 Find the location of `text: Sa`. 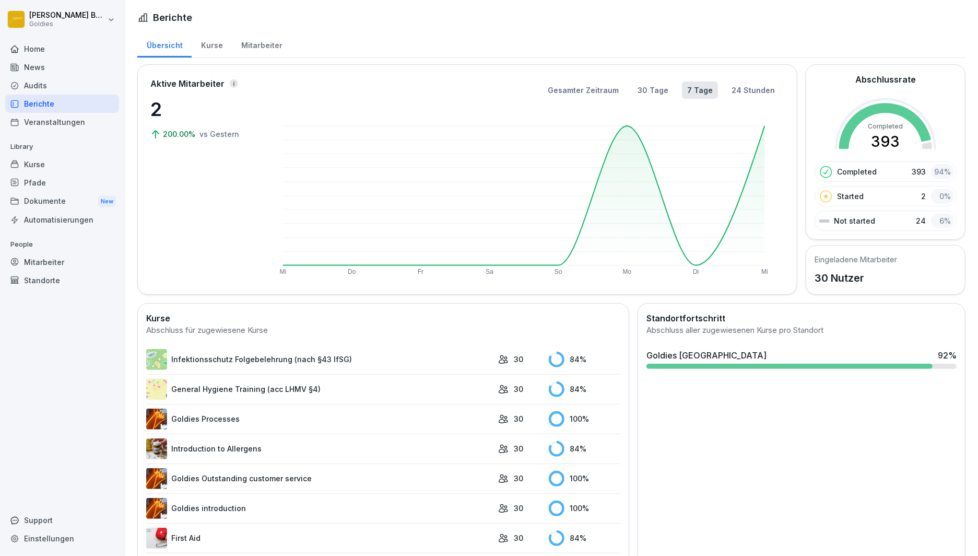

text: Sa is located at coordinates (490, 272).